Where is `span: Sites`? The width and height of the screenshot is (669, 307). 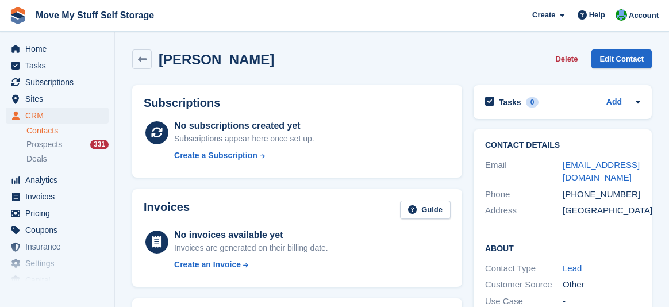 span: Sites is located at coordinates (60, 99).